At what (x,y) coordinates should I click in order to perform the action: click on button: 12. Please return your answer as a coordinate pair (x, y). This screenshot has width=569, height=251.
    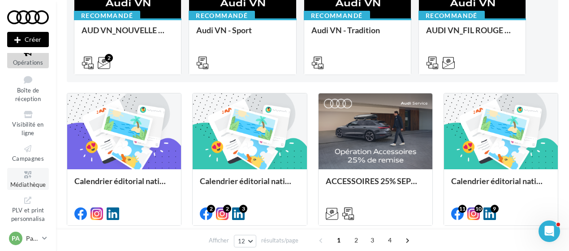
    Looking at the image, I should click on (245, 241).